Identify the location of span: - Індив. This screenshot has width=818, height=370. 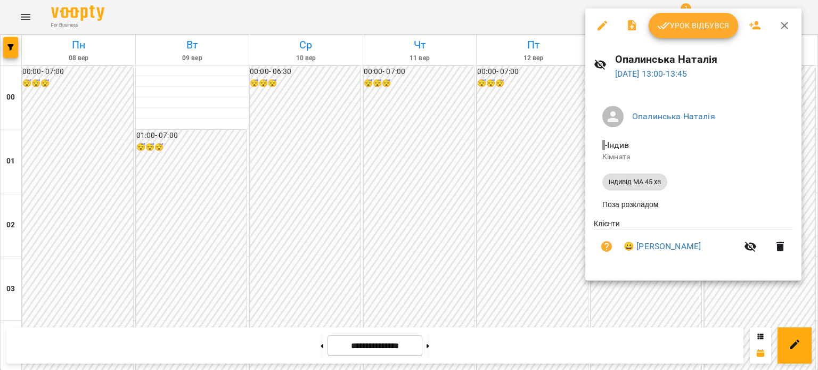
(616, 145).